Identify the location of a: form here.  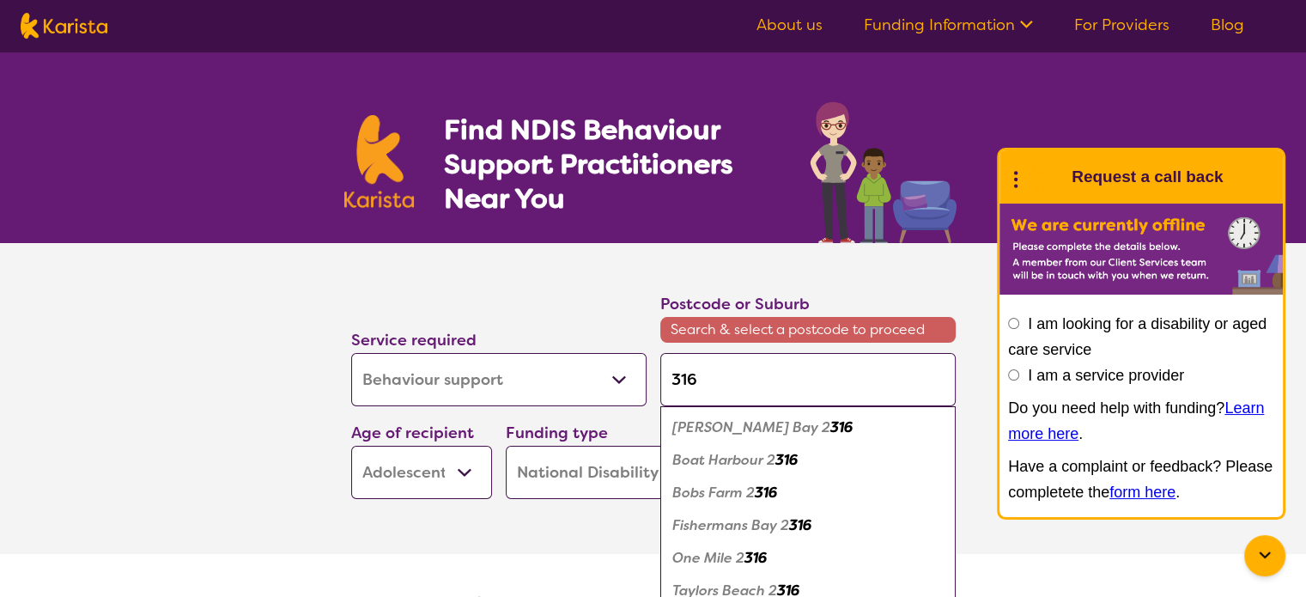
(1142, 492).